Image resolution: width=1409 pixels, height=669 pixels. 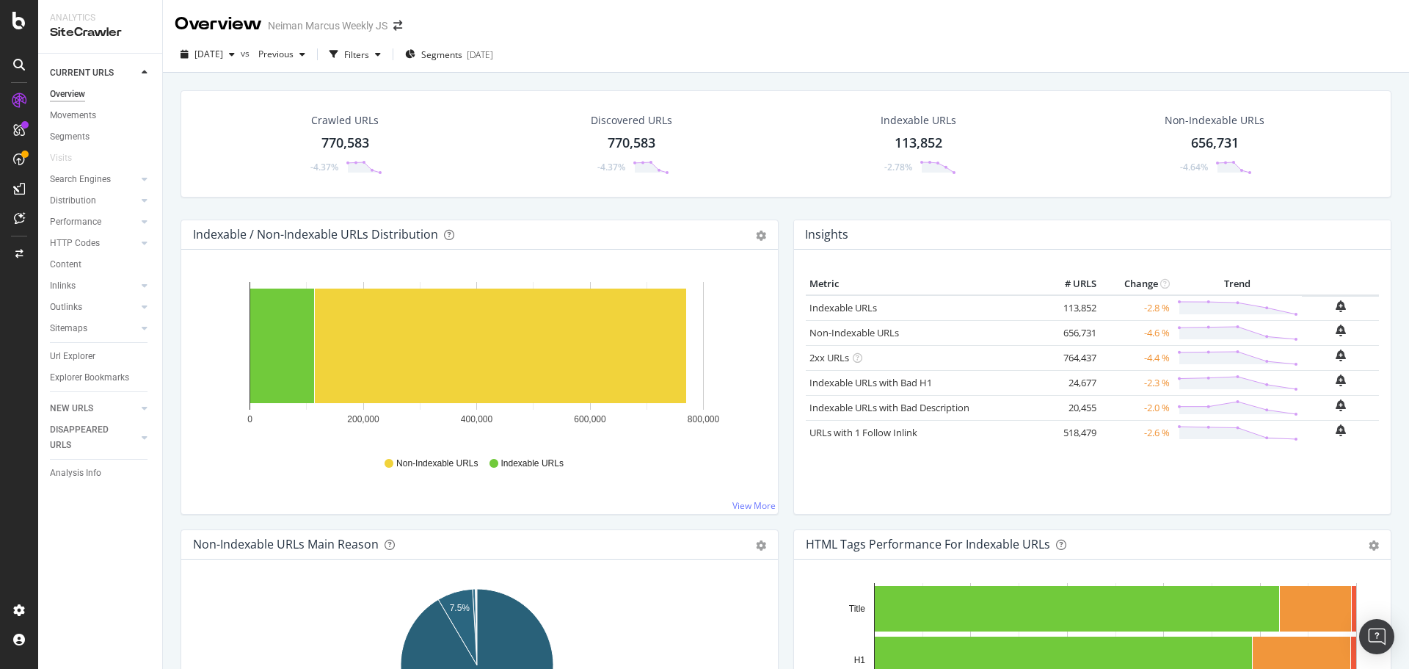 I want to click on text: 0, so click(x=249, y=419).